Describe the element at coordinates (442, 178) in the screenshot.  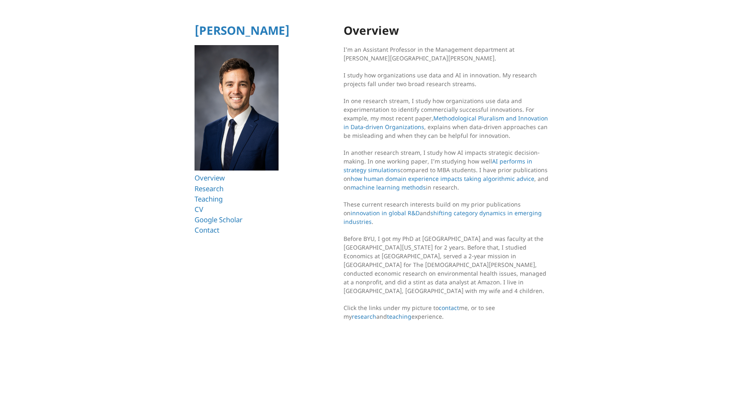
I see `a: how human domain experience impacts taking algorithmic advice` at that location.